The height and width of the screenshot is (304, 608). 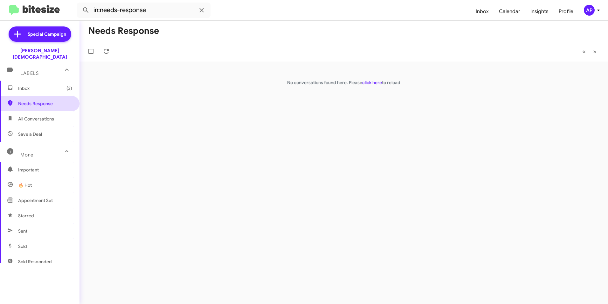 What do you see at coordinates (25, 185) in the screenshot?
I see `span: 🔥 Hot` at bounding box center [25, 185].